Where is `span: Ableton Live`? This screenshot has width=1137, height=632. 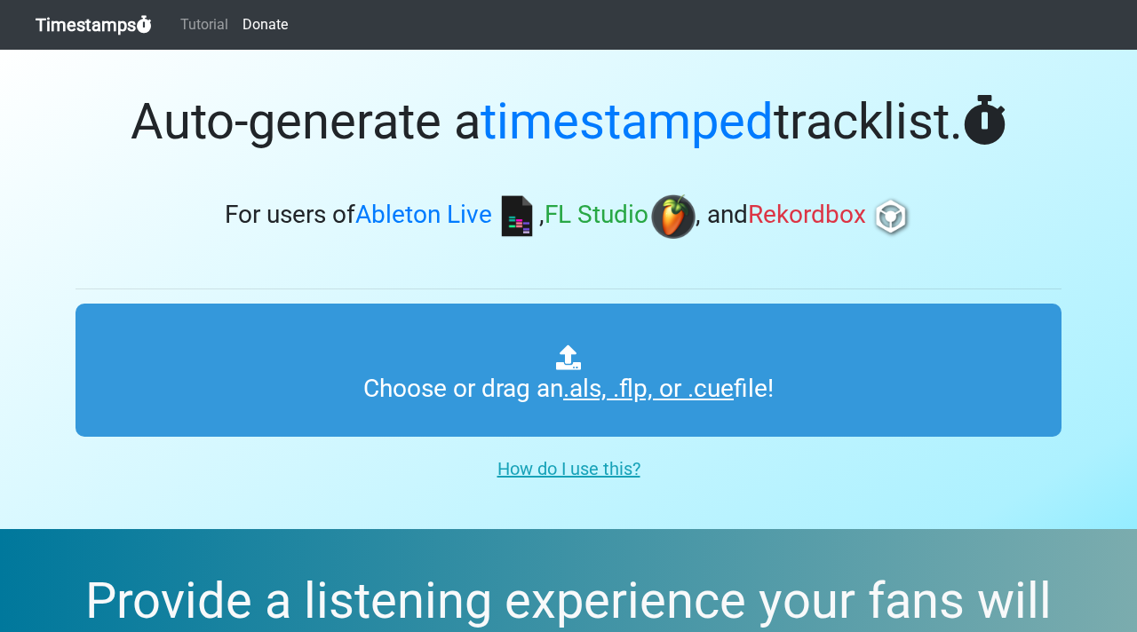 span: Ableton Live is located at coordinates (424, 215).